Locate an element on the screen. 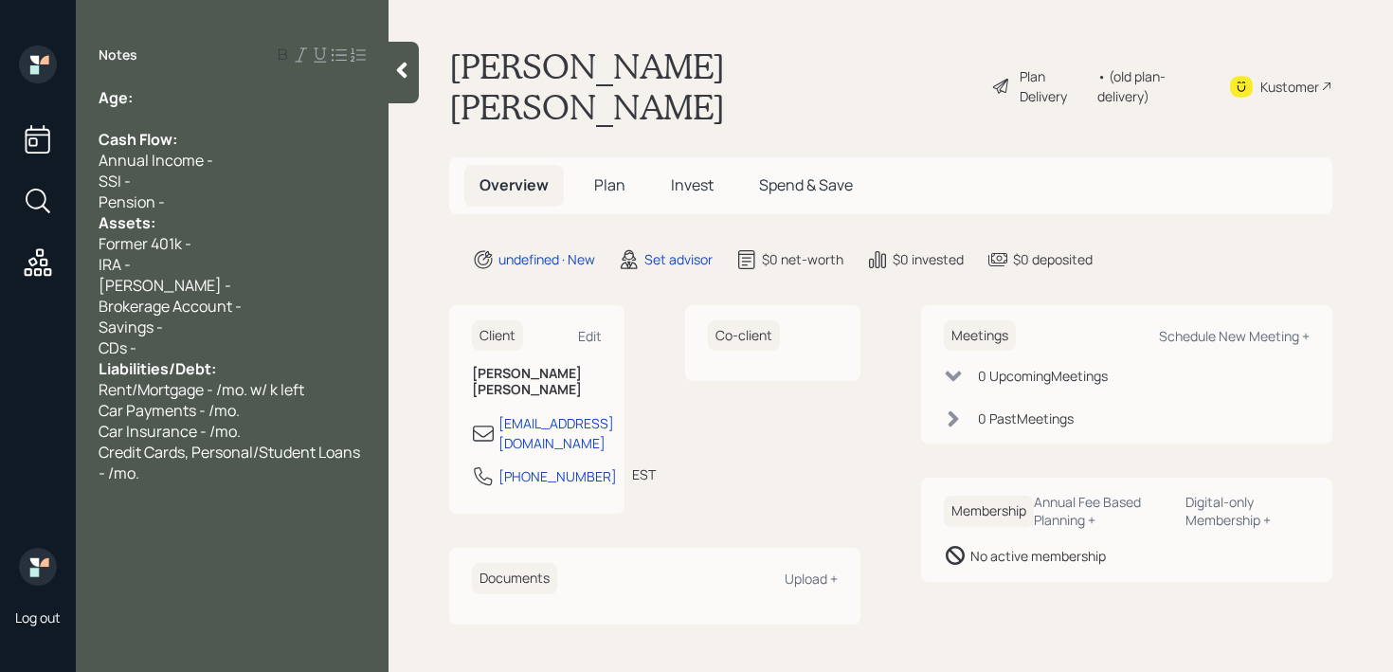 This screenshot has height=672, width=1393. div: Plan Delivery is located at coordinates (1054, 86).